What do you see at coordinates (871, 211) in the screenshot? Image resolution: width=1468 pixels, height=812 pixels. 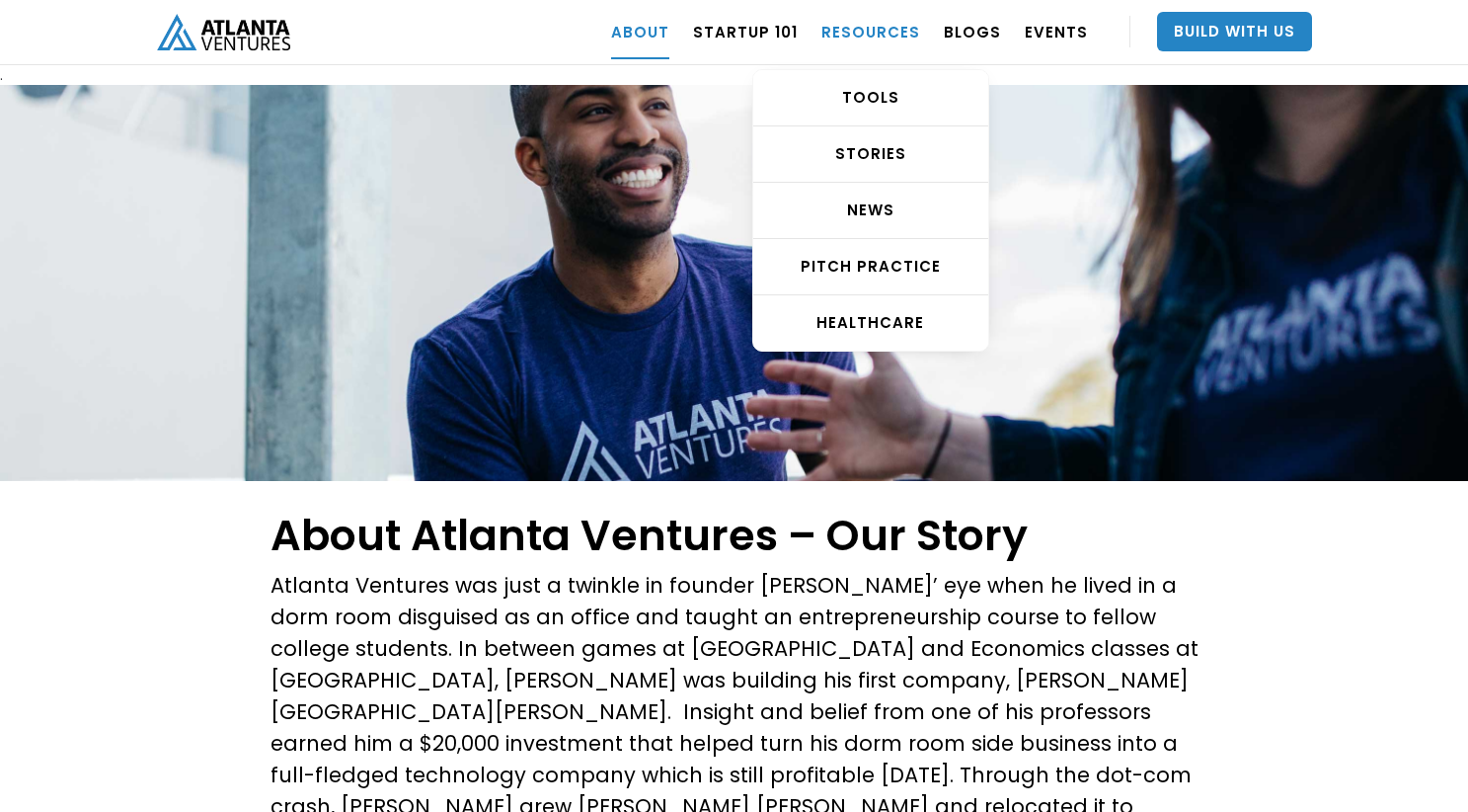 I see `div: NEWS` at bounding box center [871, 211].